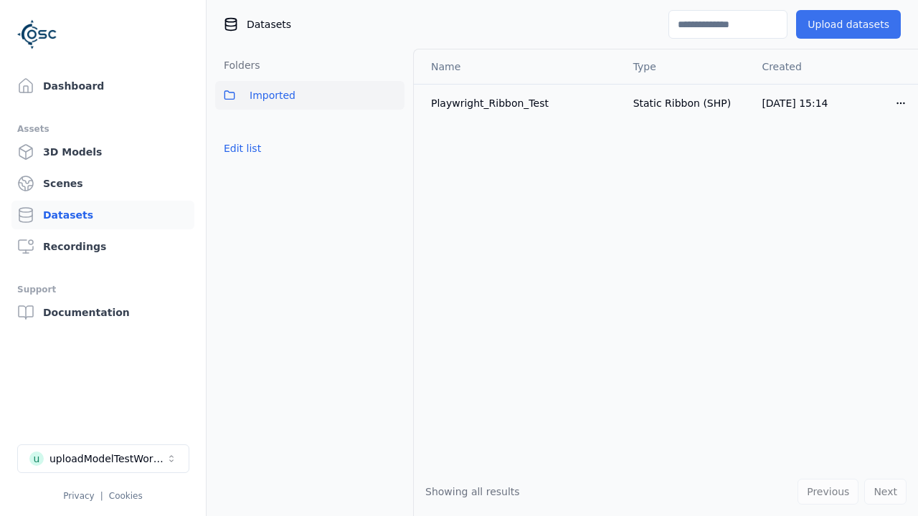 The height and width of the screenshot is (516, 918). What do you see at coordinates (78, 496) in the screenshot?
I see `a: Privacy` at bounding box center [78, 496].